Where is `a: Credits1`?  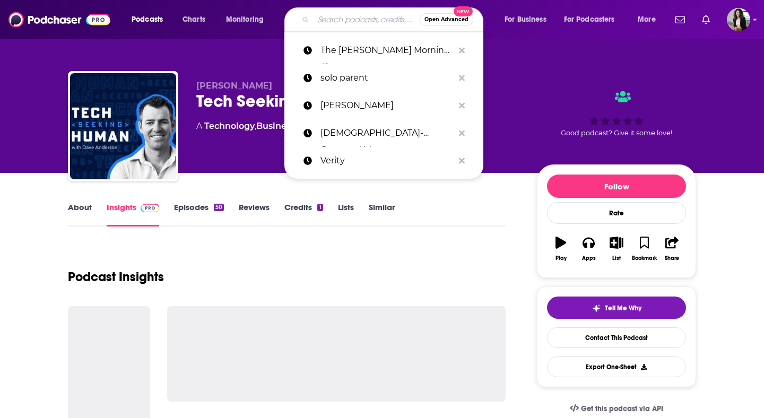
a: Credits1 is located at coordinates (303, 214).